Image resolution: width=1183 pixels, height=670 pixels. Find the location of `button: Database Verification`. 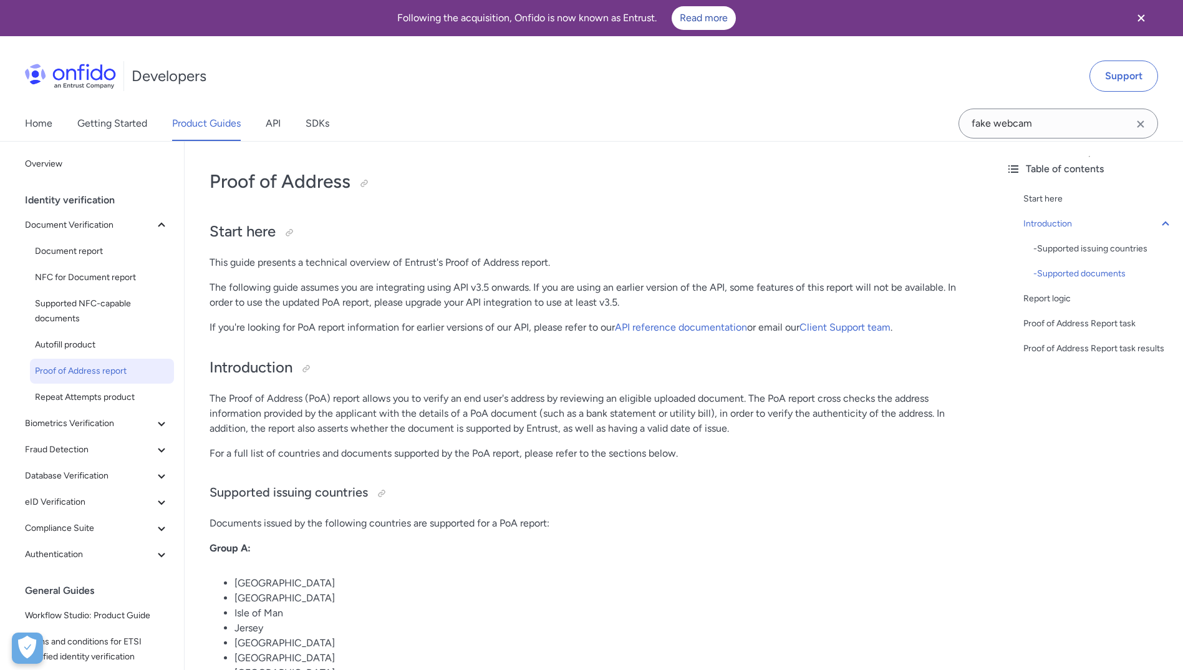

button: Database Verification is located at coordinates (97, 476).